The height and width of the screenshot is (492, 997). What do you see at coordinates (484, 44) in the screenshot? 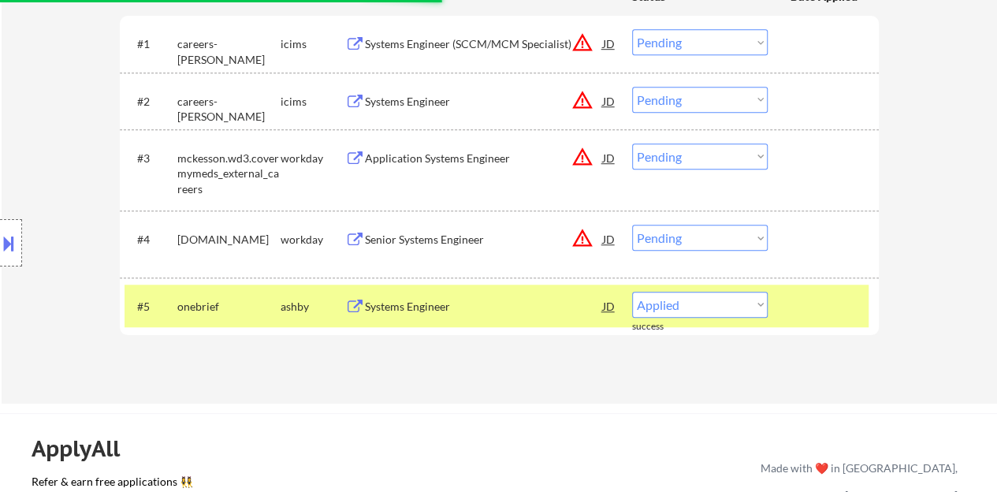
I see `div: Systems Engineer (SCCM/MCM Specialist)` at bounding box center [484, 44].